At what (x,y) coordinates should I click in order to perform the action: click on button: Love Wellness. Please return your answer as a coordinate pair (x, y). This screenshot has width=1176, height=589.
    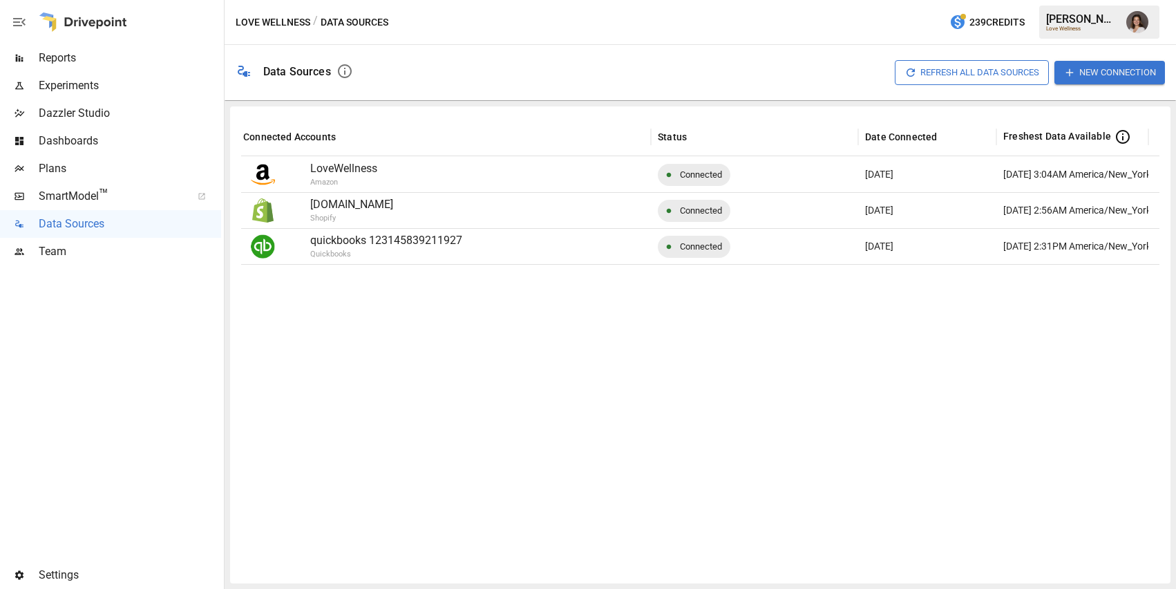
    Looking at the image, I should click on (273, 22).